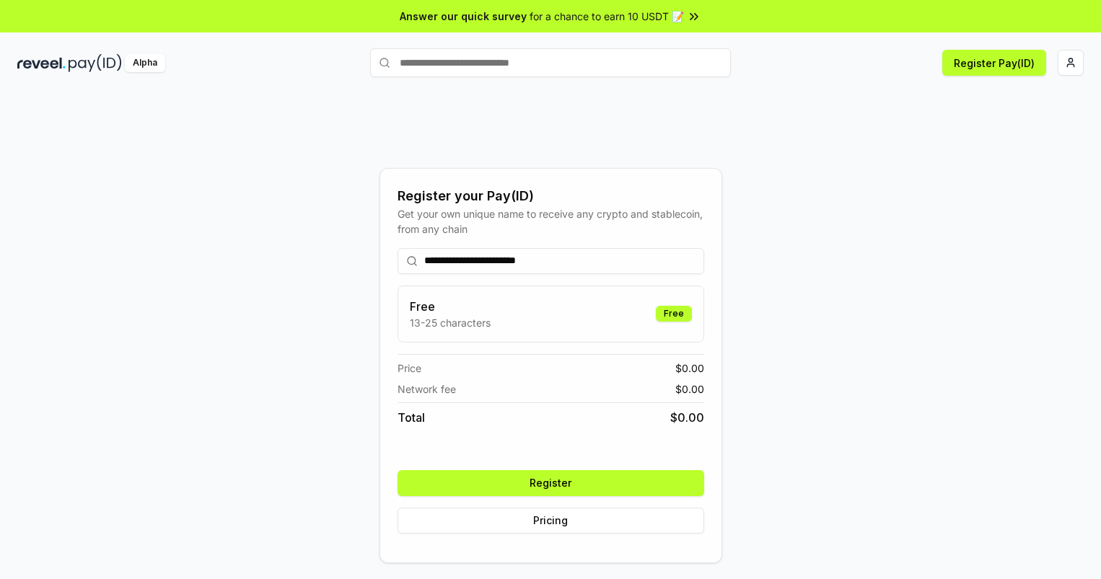 Image resolution: width=1101 pixels, height=579 pixels. What do you see at coordinates (450, 307) in the screenshot?
I see `h3: Free` at bounding box center [450, 307].